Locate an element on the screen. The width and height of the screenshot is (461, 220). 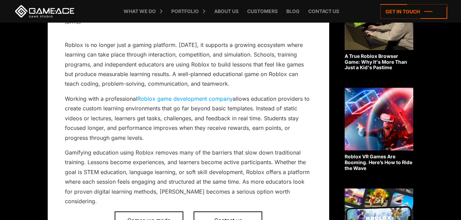
p: Gamifying education using Roblox removes many of the barriers that slow down traditional training... is located at coordinates (189, 177).